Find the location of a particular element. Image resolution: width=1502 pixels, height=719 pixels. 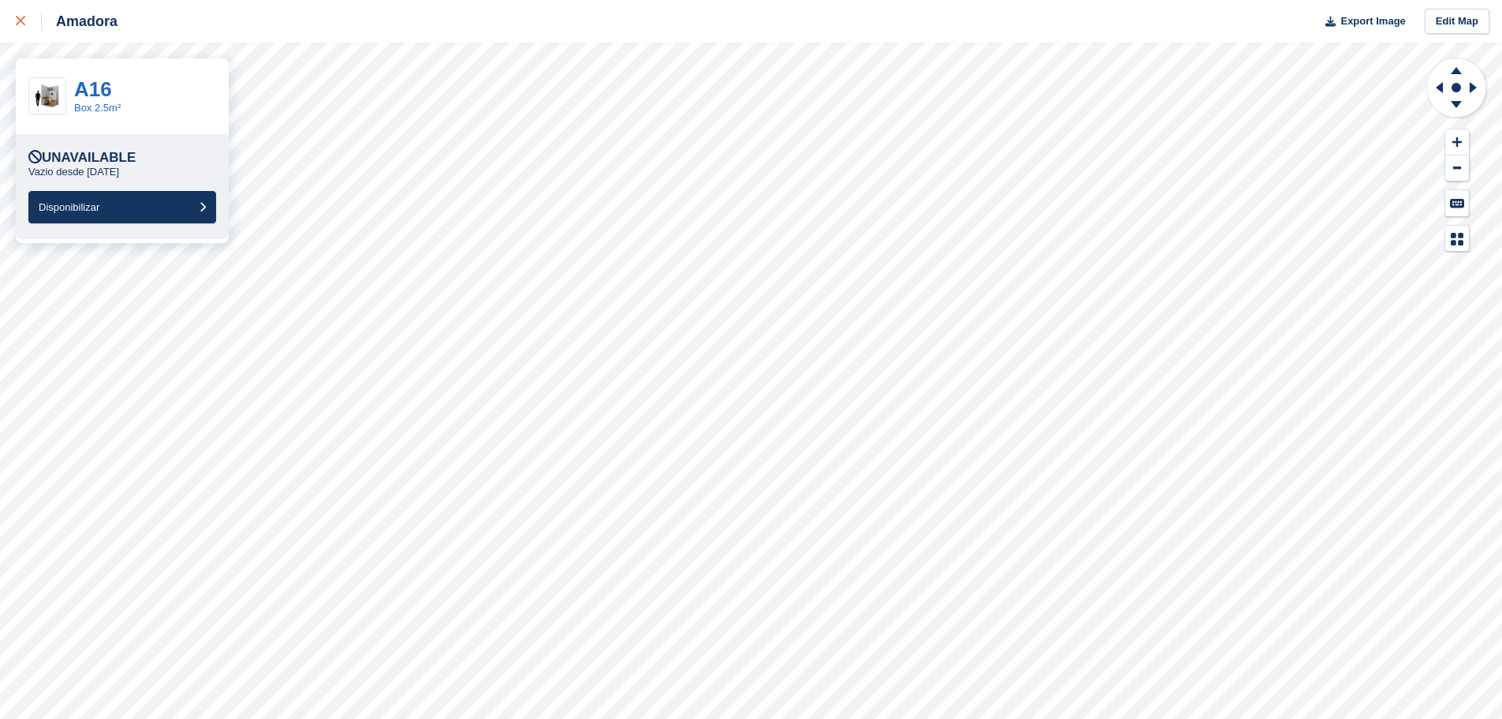

div: Unavailable is located at coordinates (82, 158).